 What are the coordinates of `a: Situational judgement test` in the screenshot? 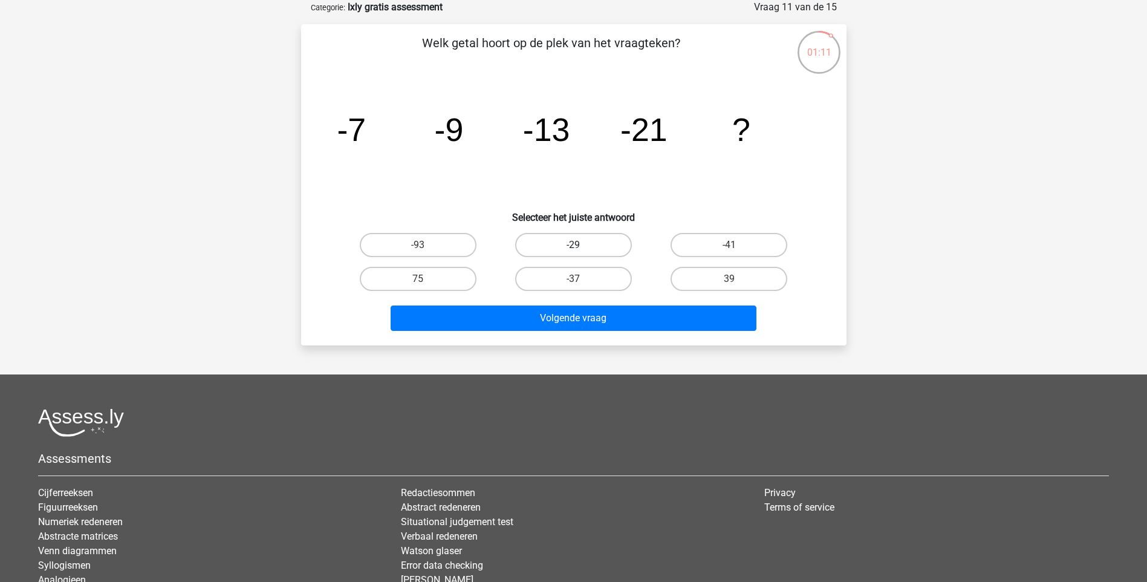 It's located at (457, 521).